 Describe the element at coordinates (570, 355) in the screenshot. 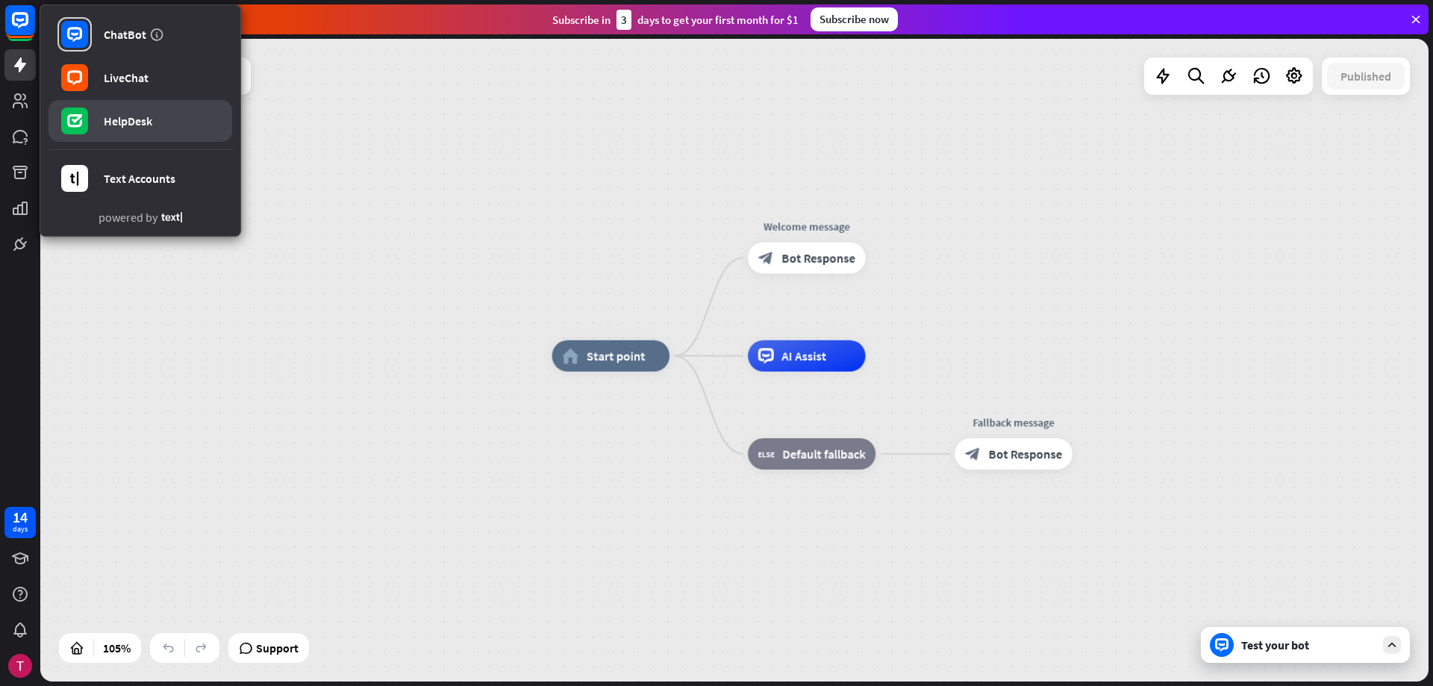

I see `i: home_2` at that location.